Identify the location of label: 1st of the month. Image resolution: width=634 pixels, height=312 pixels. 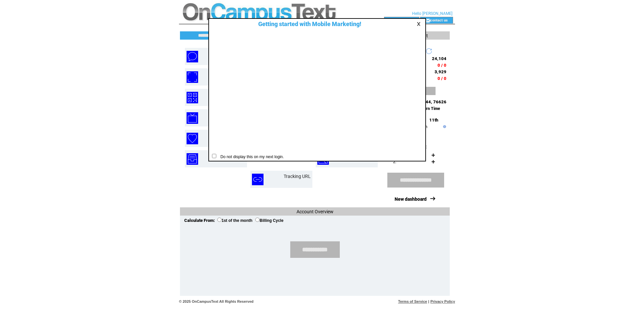
(235, 220).